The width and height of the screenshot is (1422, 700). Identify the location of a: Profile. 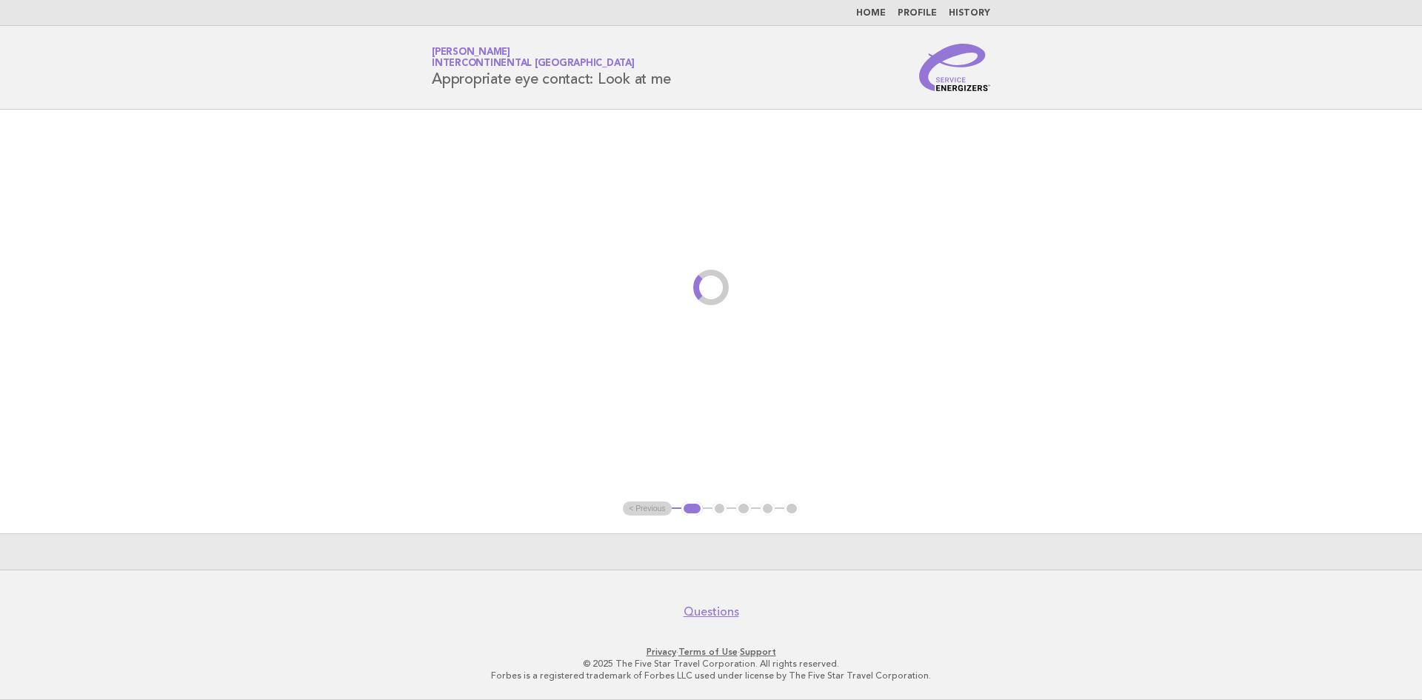
(917, 13).